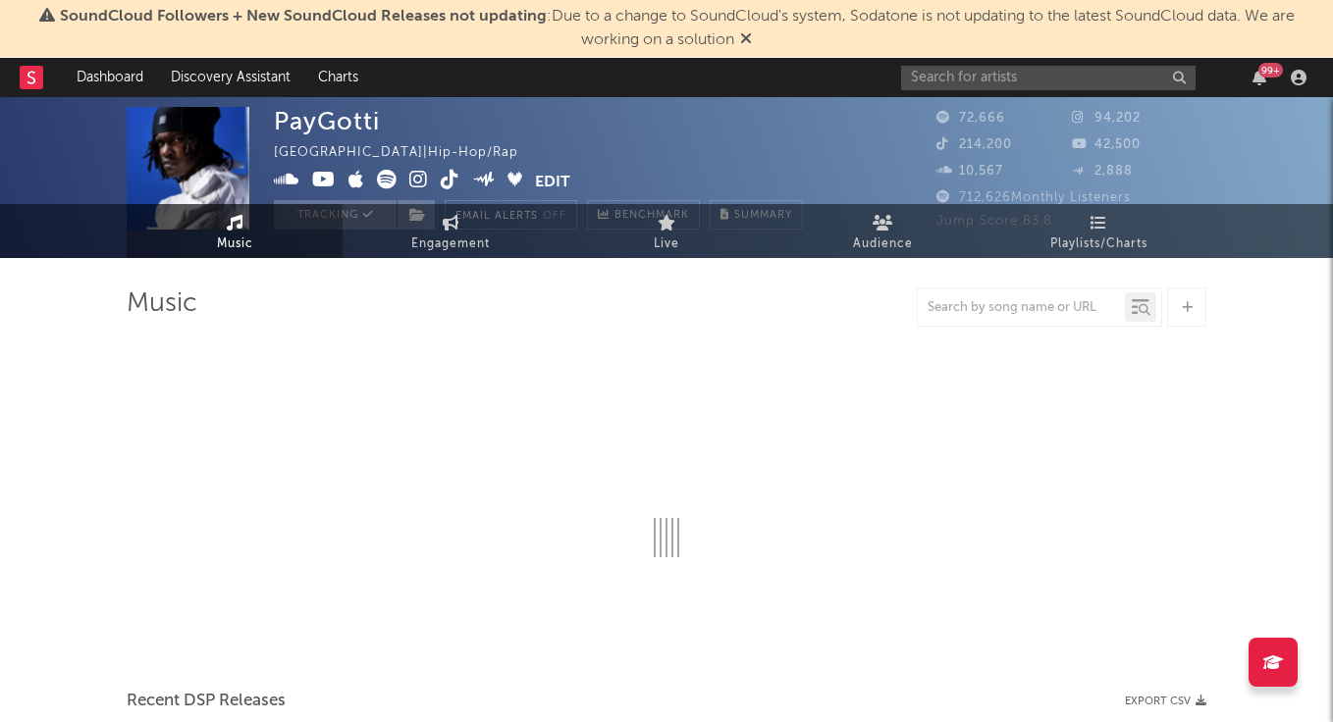 This screenshot has height=722, width=1333. What do you see at coordinates (1102, 171) in the screenshot?
I see `span: 2,888` at bounding box center [1102, 171].